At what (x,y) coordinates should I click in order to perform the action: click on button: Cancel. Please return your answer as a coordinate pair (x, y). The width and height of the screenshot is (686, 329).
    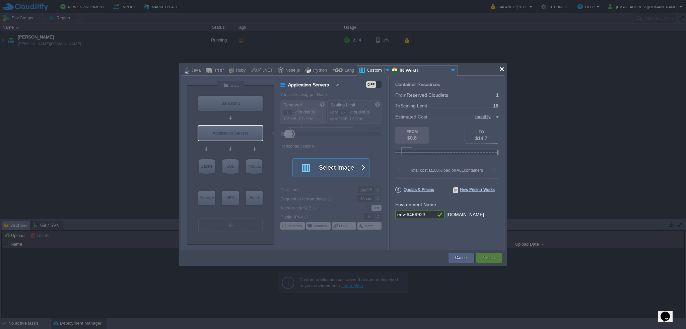
    Looking at the image, I should click on (462, 258).